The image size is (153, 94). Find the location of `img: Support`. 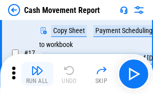

img: Support is located at coordinates (124, 10).